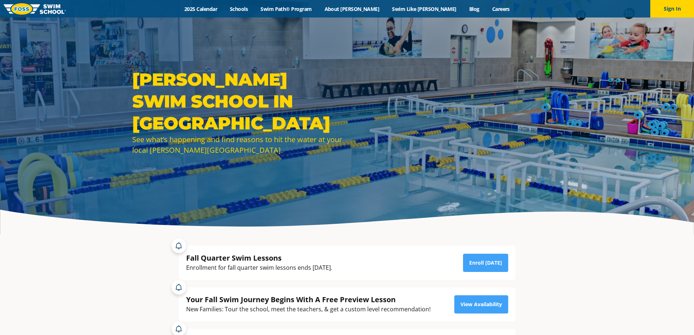 This screenshot has width=694, height=335. What do you see at coordinates (259, 258) in the screenshot?
I see `div: Fall Quarter Swim Lessons` at bounding box center [259, 258].